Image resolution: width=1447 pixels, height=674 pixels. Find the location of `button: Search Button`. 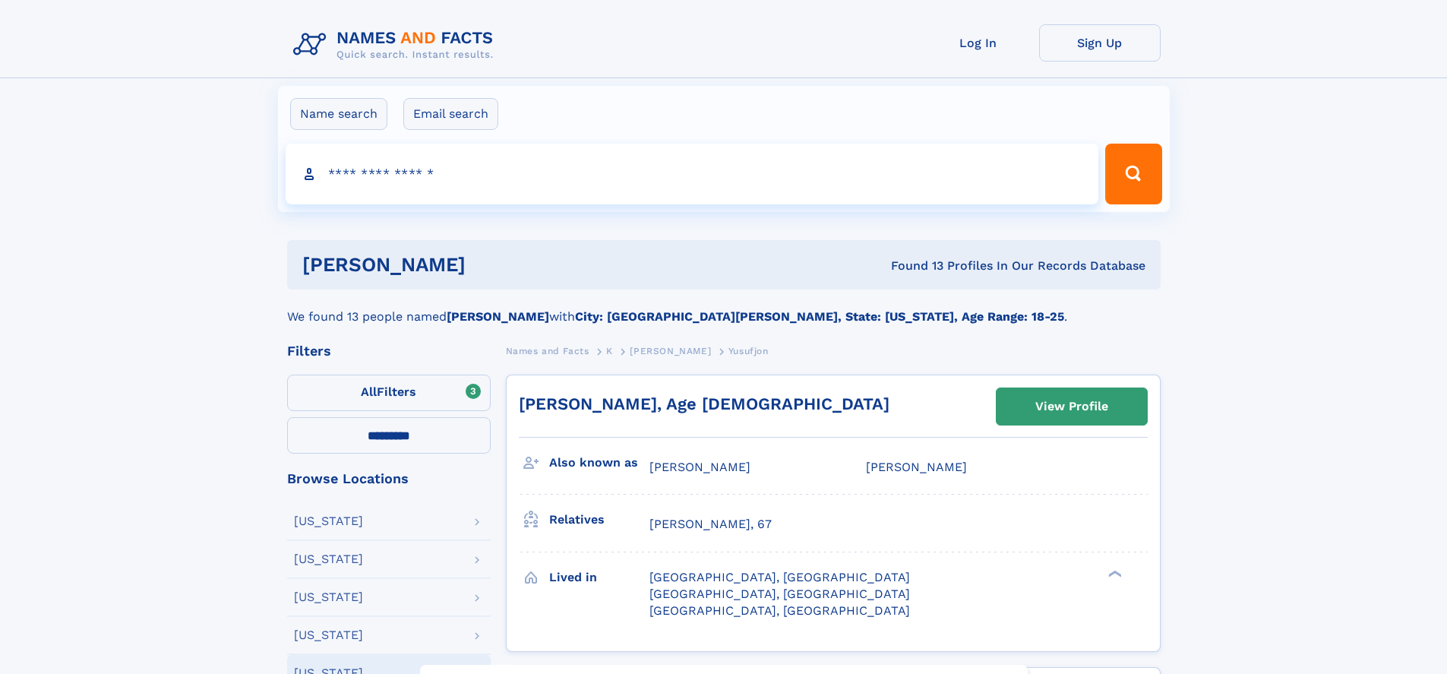

button: Search Button is located at coordinates (1133, 174).